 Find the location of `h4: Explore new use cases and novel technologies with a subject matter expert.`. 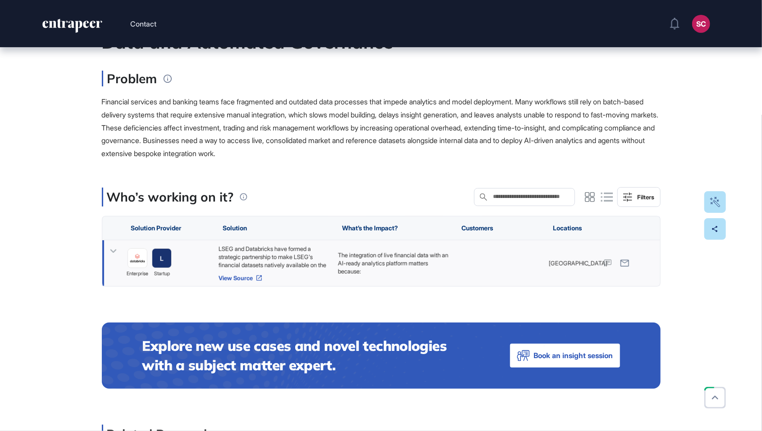

h4: Explore new use cases and novel technologies with a subject matter expert. is located at coordinates (308, 356).